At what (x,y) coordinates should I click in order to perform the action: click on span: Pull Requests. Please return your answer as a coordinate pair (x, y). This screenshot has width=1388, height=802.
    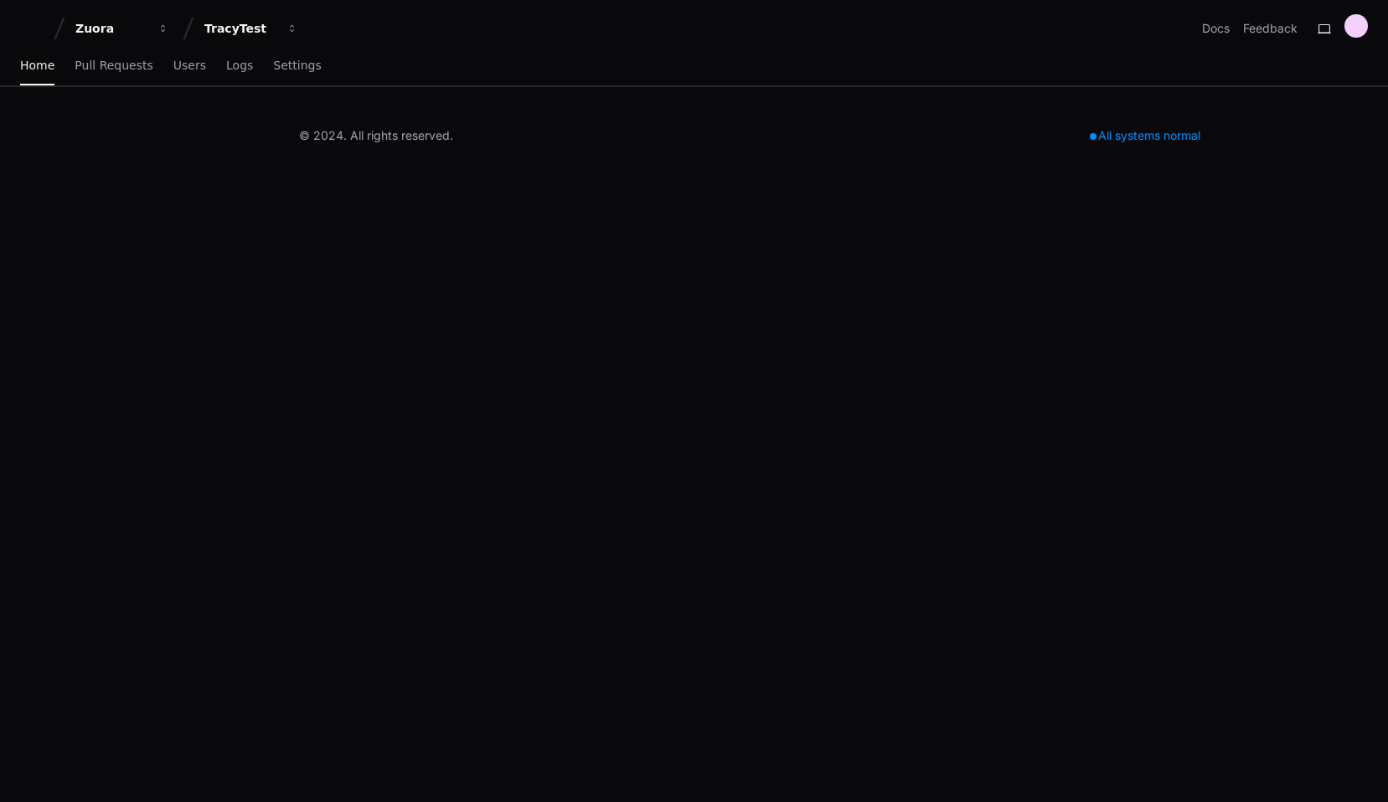
    Looking at the image, I should click on (113, 65).